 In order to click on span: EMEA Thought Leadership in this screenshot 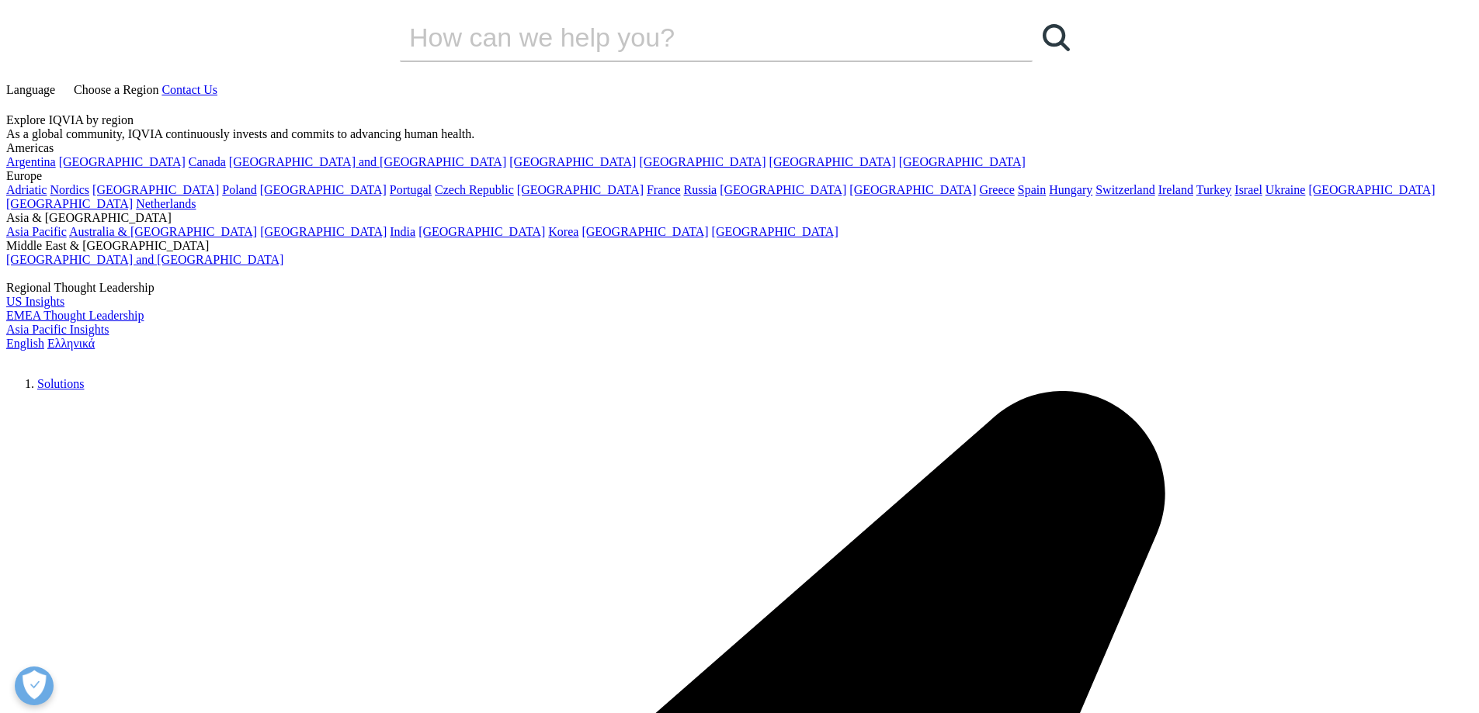, I will do `click(75, 315)`.